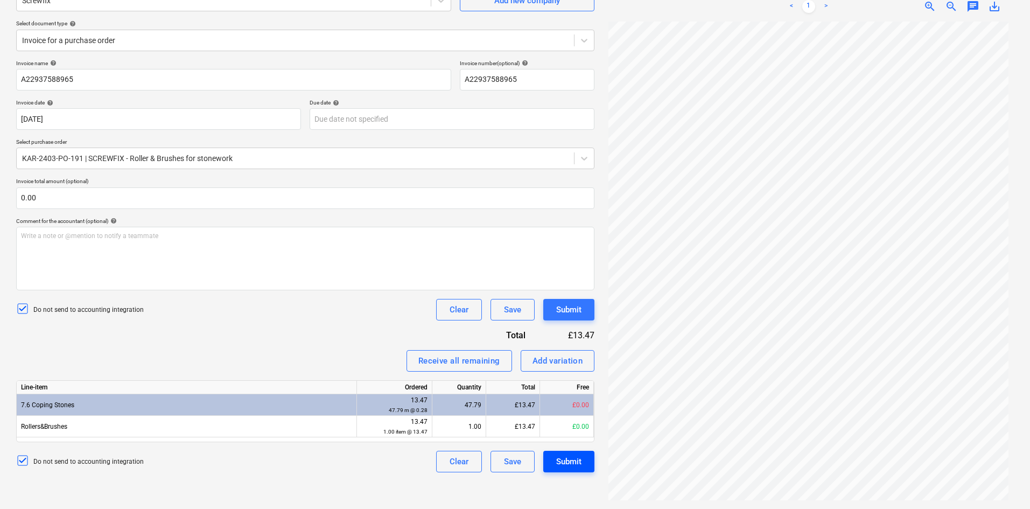  I want to click on div: Invoice number (optional), so click(527, 63).